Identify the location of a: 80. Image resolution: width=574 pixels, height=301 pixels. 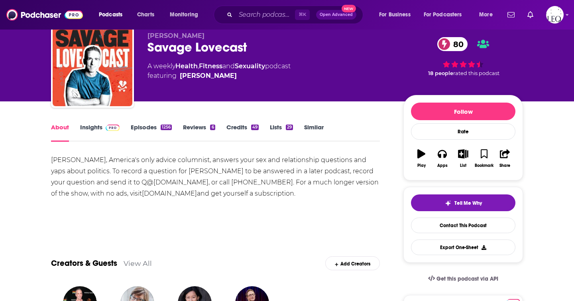
(453, 44).